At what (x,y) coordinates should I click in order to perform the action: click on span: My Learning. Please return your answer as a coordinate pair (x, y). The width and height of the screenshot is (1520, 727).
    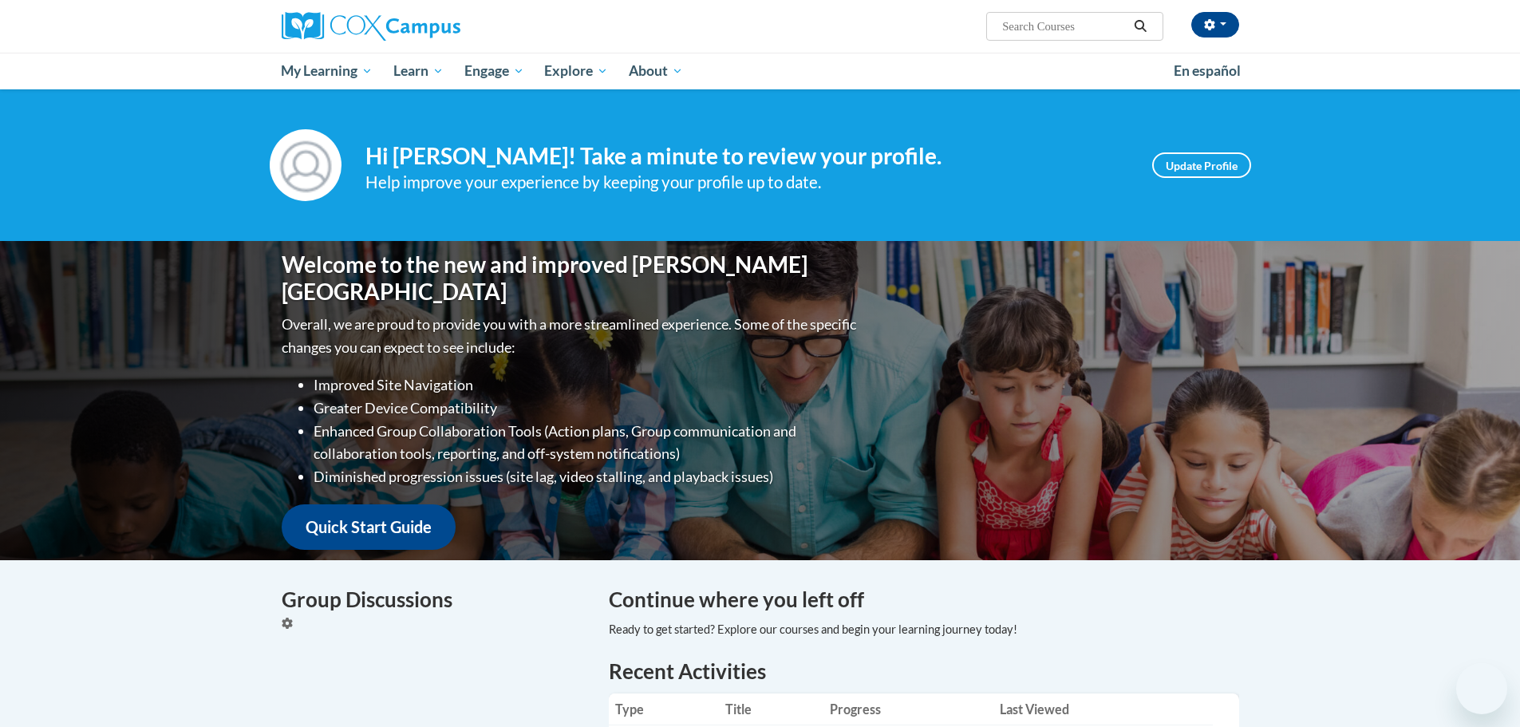
    Looking at the image, I should click on (326, 71).